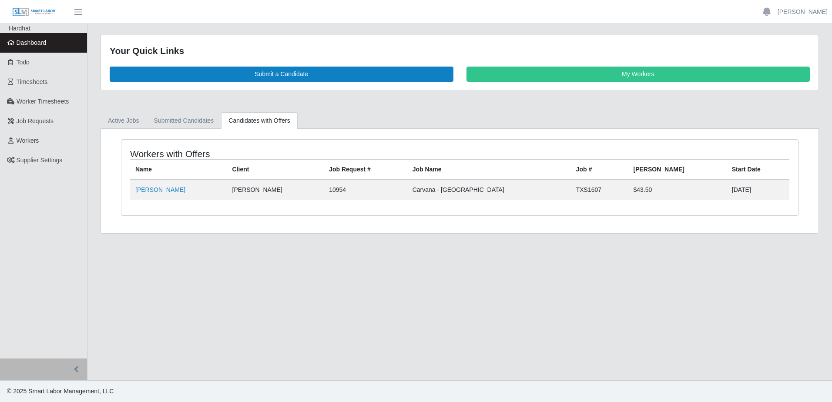 The height and width of the screenshot is (402, 832). Describe the element at coordinates (259, 121) in the screenshot. I see `a: Candidates with Offers` at that location.